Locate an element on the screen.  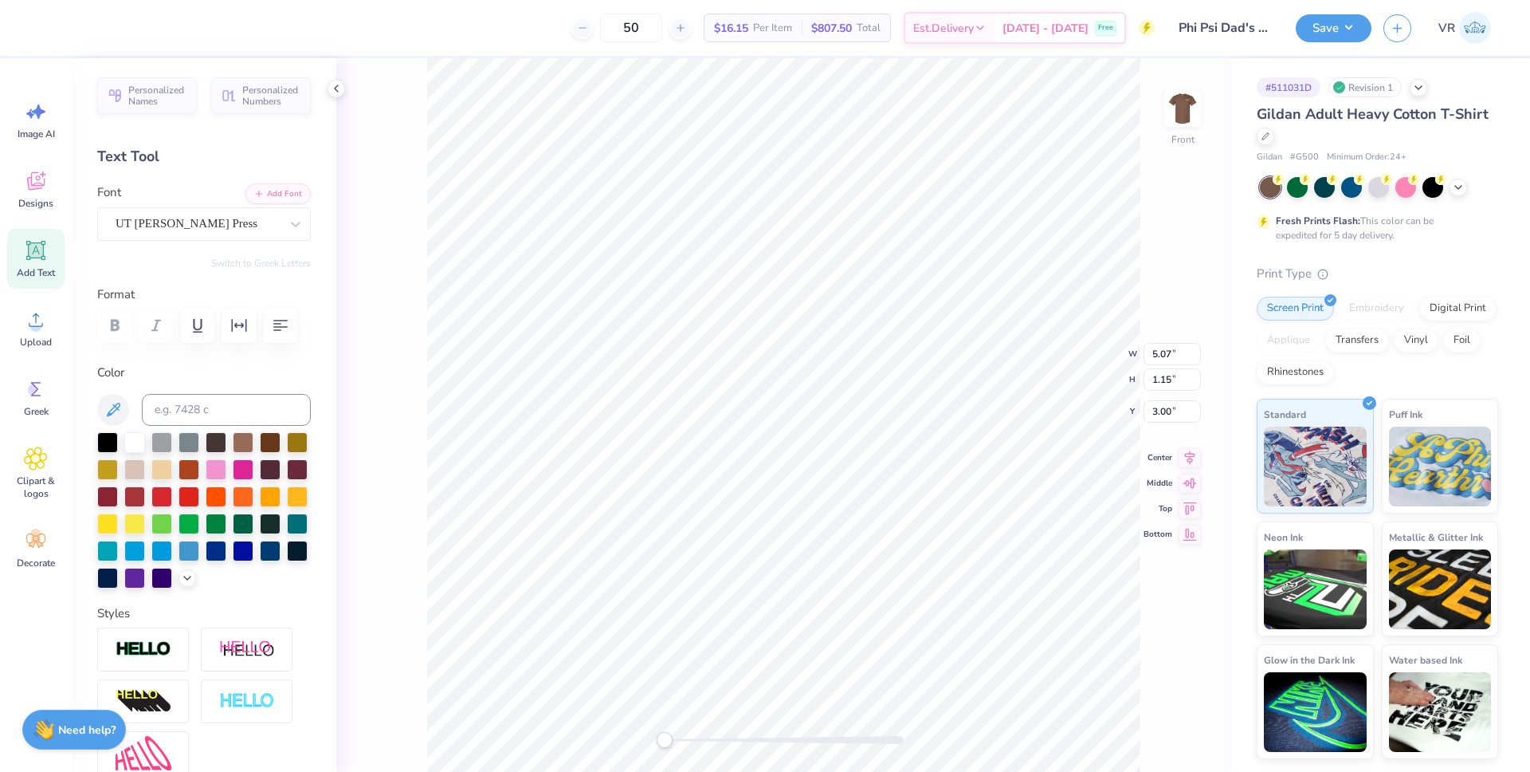
span: Est. Delivery is located at coordinates (944, 28).